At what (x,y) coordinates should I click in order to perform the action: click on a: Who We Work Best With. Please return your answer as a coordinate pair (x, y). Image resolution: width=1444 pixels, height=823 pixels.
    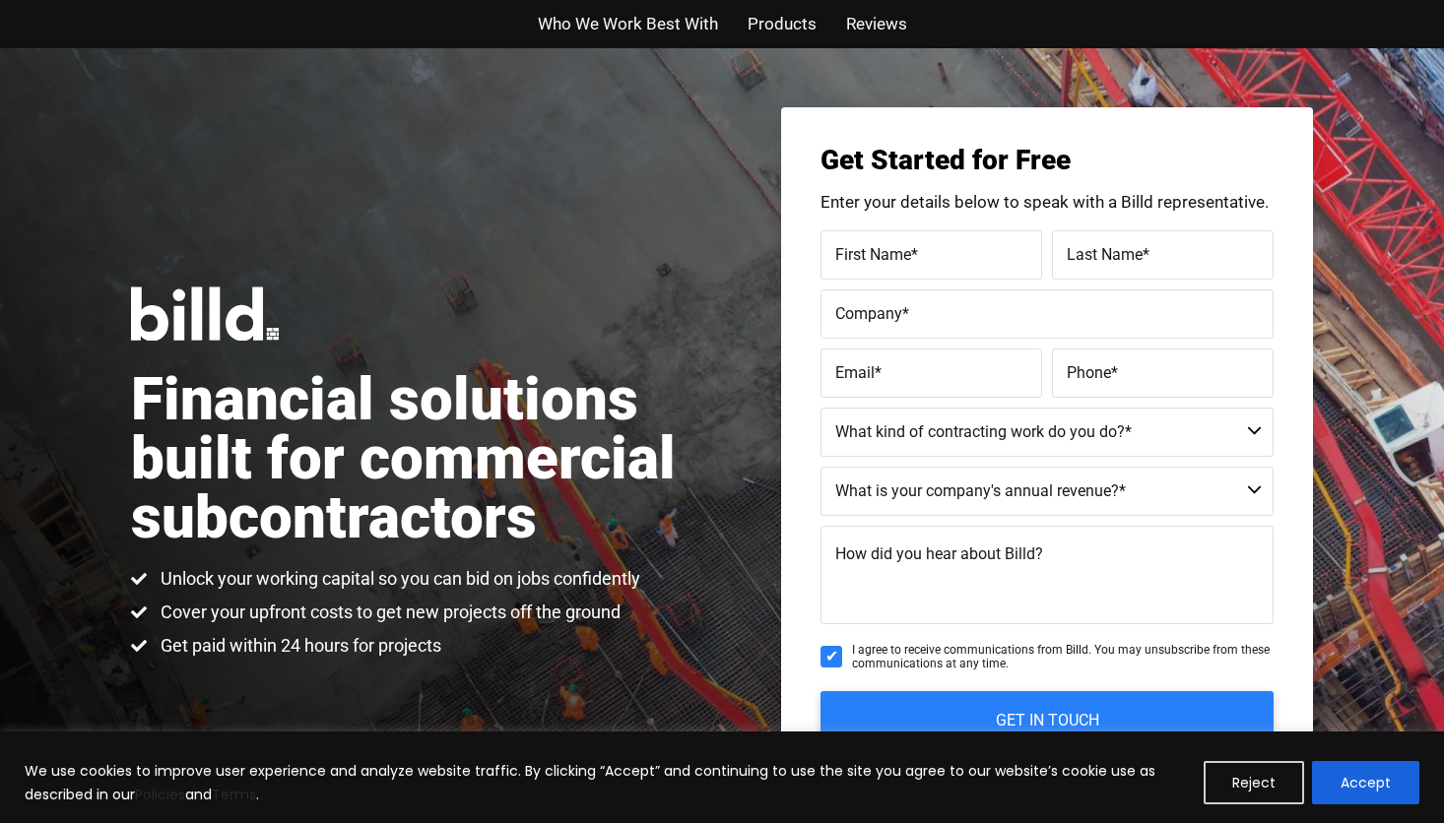
    Looking at the image, I should click on (627, 24).